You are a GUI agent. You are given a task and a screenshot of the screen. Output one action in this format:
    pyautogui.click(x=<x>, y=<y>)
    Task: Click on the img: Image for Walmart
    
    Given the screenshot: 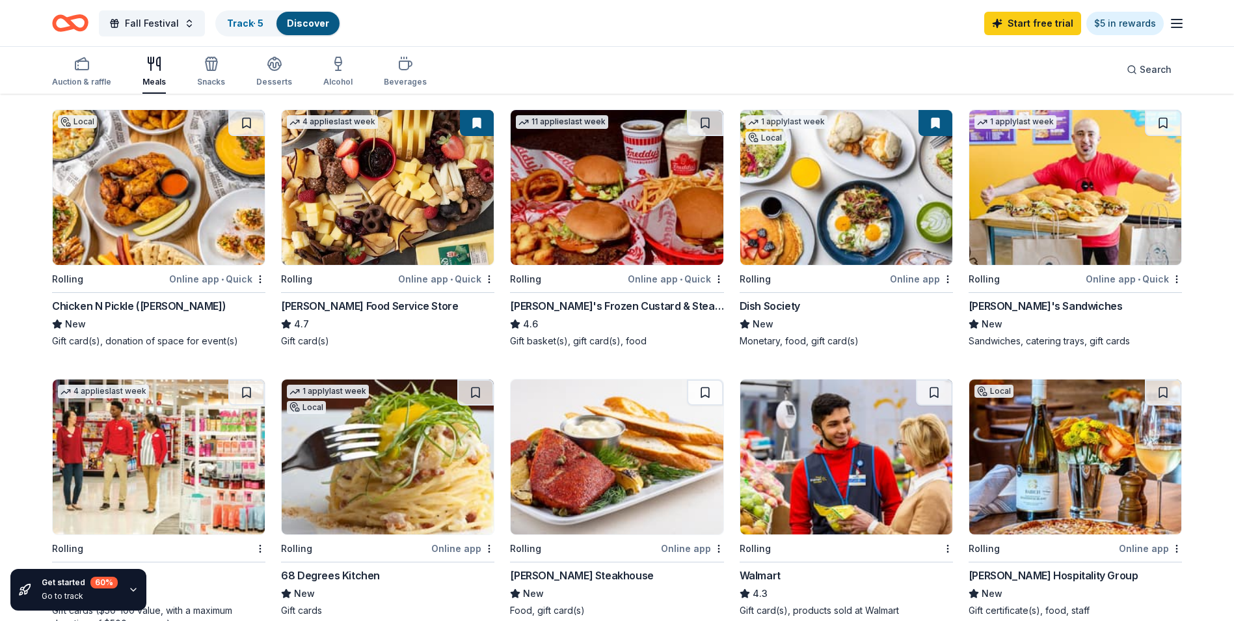 What is the action you would take?
    pyautogui.click(x=846, y=457)
    